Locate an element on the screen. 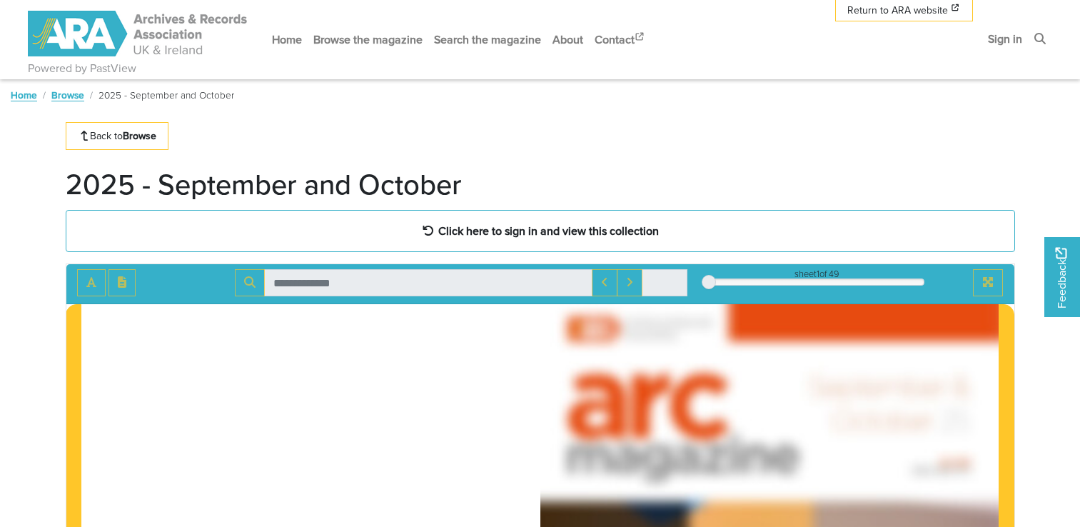 The image size is (1080, 527). a: About is located at coordinates (568, 39).